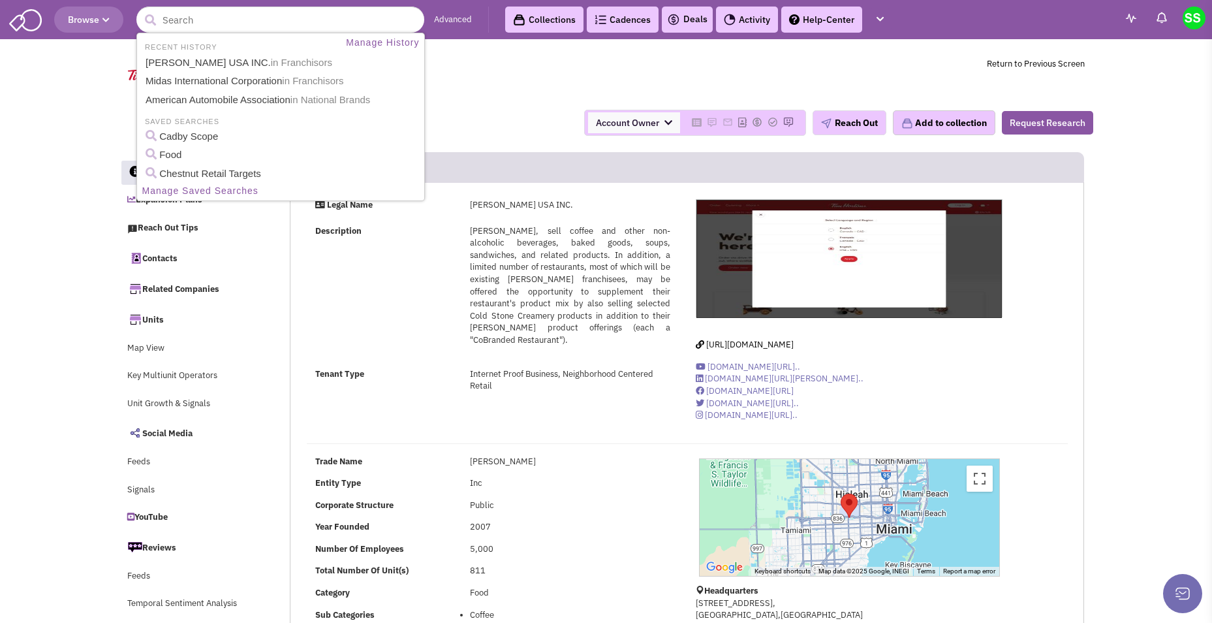 The width and height of the screenshot is (1212, 623). What do you see at coordinates (570, 593) in the screenshot?
I see `div: Food` at bounding box center [570, 593].